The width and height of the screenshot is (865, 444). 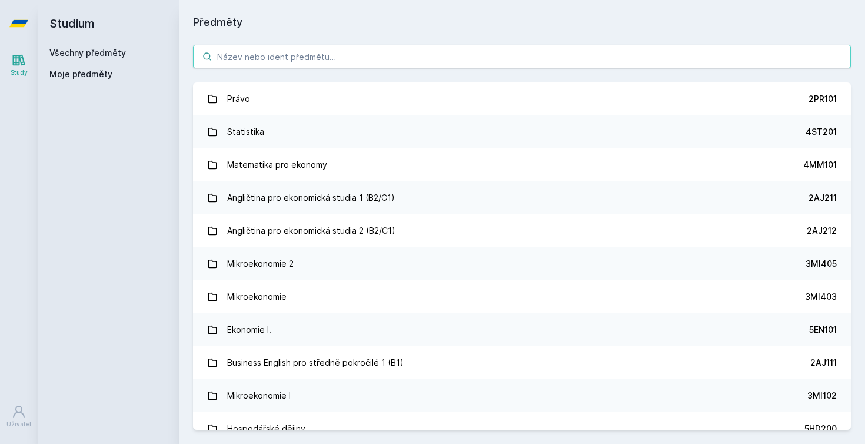 What do you see at coordinates (238, 99) in the screenshot?
I see `div: Právo` at bounding box center [238, 99].